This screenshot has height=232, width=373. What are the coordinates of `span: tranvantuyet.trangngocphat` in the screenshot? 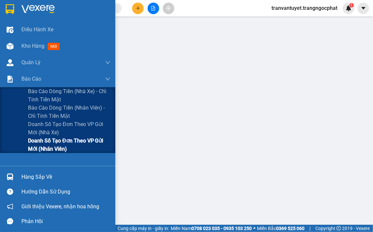 It's located at (304, 8).